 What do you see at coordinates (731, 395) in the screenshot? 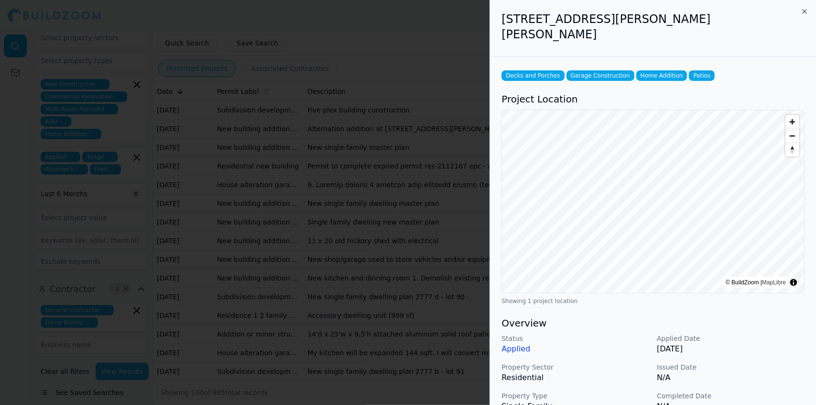
I see `p: Completed Date` at bounding box center [731, 395].